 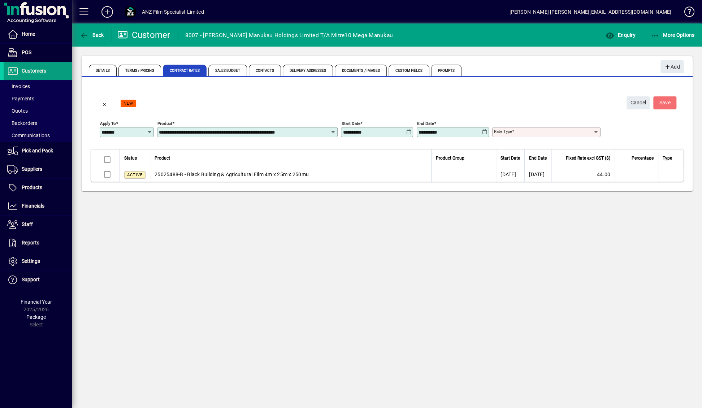 I want to click on span: Suppliers, so click(x=32, y=169).